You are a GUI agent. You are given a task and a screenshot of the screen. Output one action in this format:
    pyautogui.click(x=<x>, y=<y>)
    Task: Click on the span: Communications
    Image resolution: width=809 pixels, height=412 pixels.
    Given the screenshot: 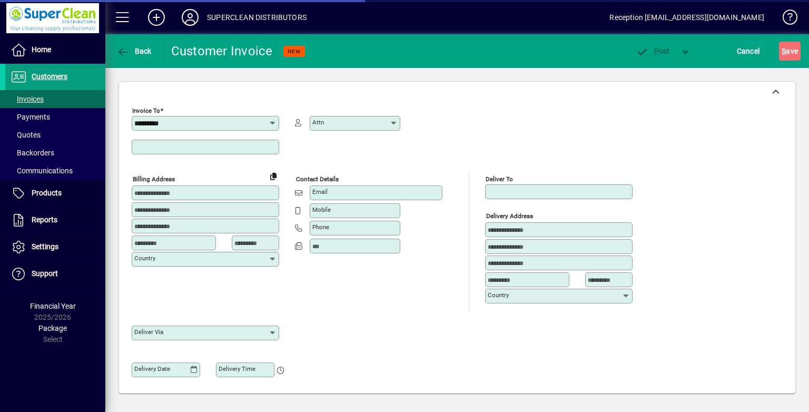 What is the action you would take?
    pyautogui.click(x=42, y=171)
    